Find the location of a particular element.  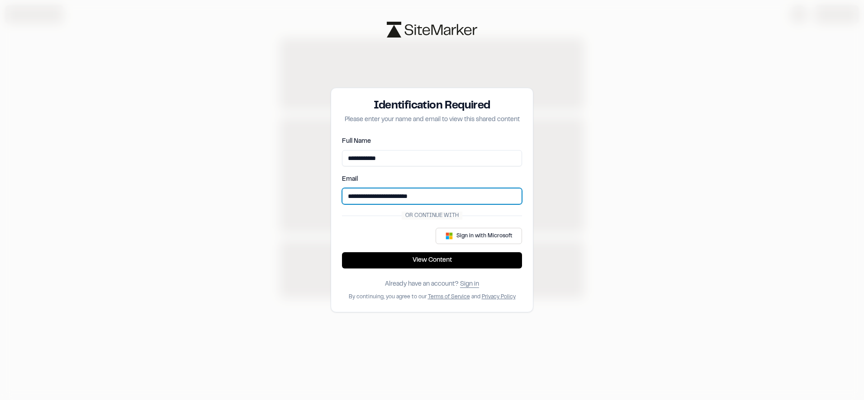

button: Privacy Policy is located at coordinates (498, 297).